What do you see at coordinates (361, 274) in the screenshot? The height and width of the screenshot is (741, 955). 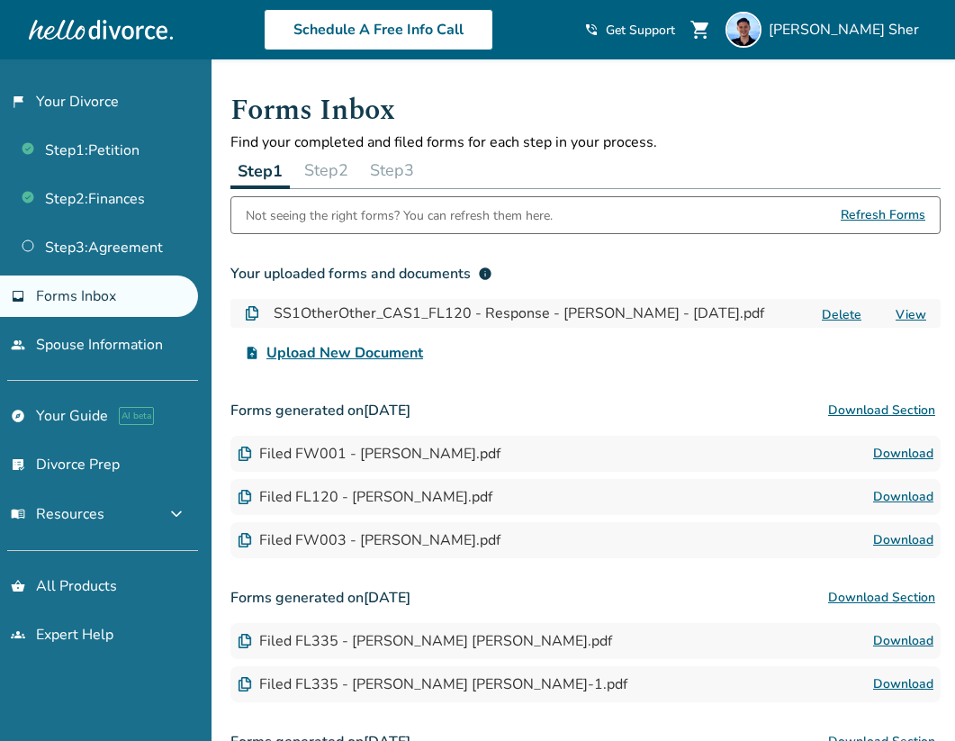 I see `div: Your uploaded forms and documents` at bounding box center [361, 274].